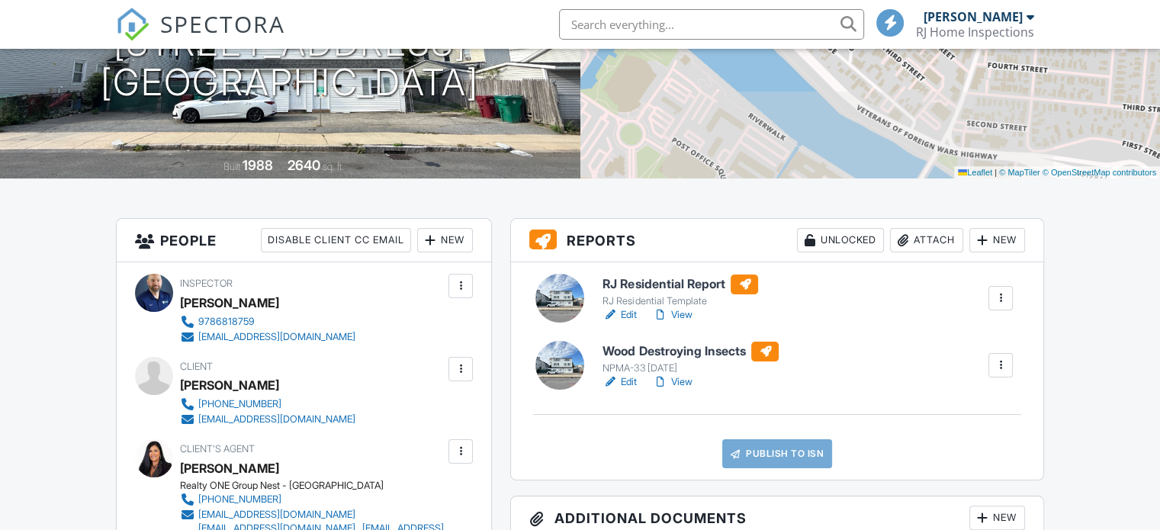 The width and height of the screenshot is (1160, 530). What do you see at coordinates (217, 449) in the screenshot?
I see `span: Client's Agent` at bounding box center [217, 449].